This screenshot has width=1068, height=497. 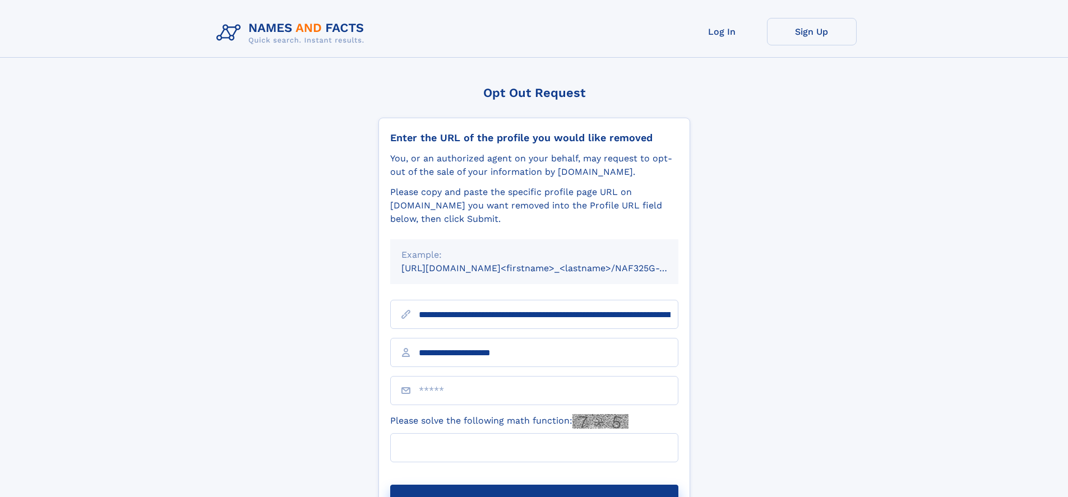 What do you see at coordinates (534, 165) in the screenshot?
I see `div: You, or an authorized agent on your behalf, may request to opt-out of the sale of your informatio...` at bounding box center [534, 165].